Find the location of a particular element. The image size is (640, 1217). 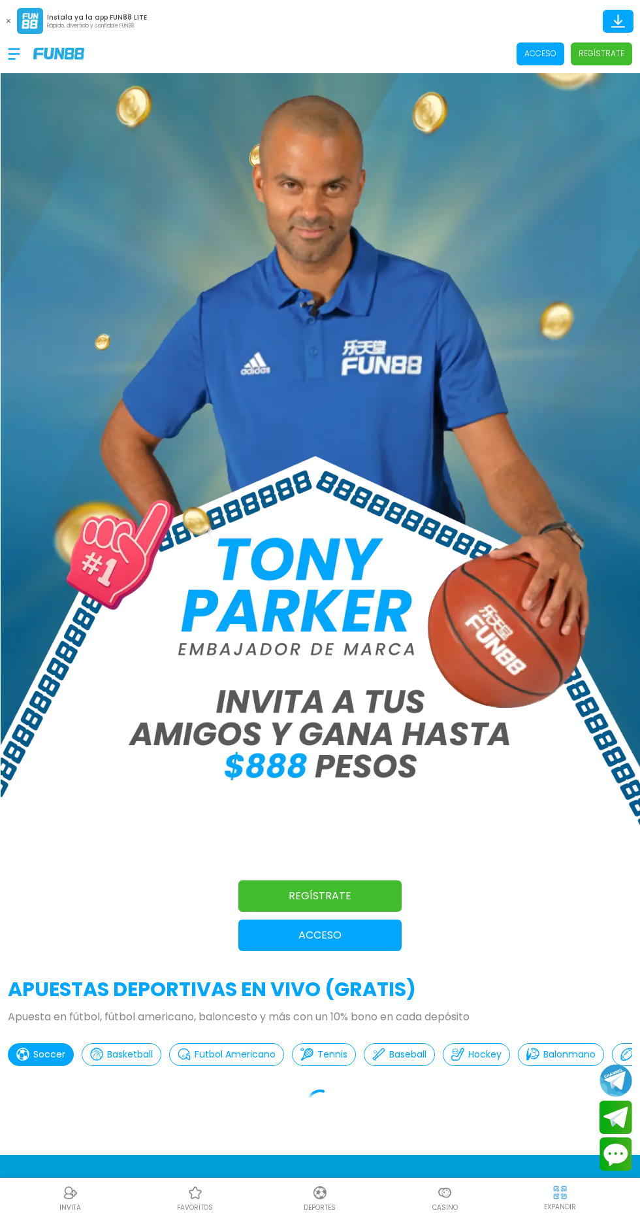

p: Futbol Americano is located at coordinates (235, 1054).